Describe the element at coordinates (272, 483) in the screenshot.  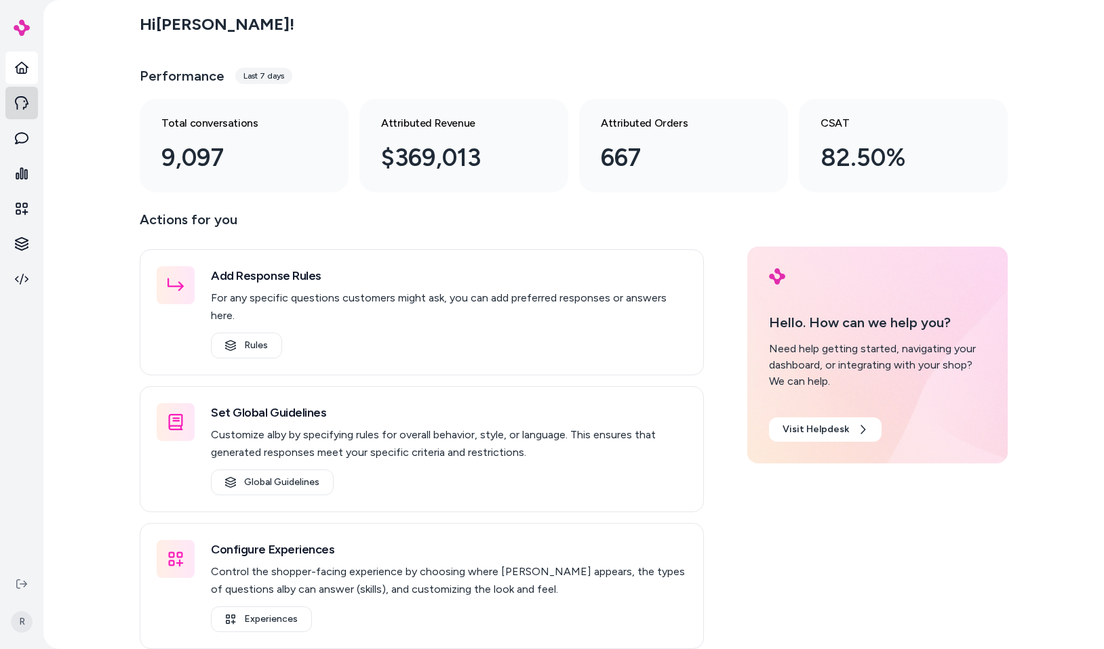
I see `a: Global Guidelines` at that location.